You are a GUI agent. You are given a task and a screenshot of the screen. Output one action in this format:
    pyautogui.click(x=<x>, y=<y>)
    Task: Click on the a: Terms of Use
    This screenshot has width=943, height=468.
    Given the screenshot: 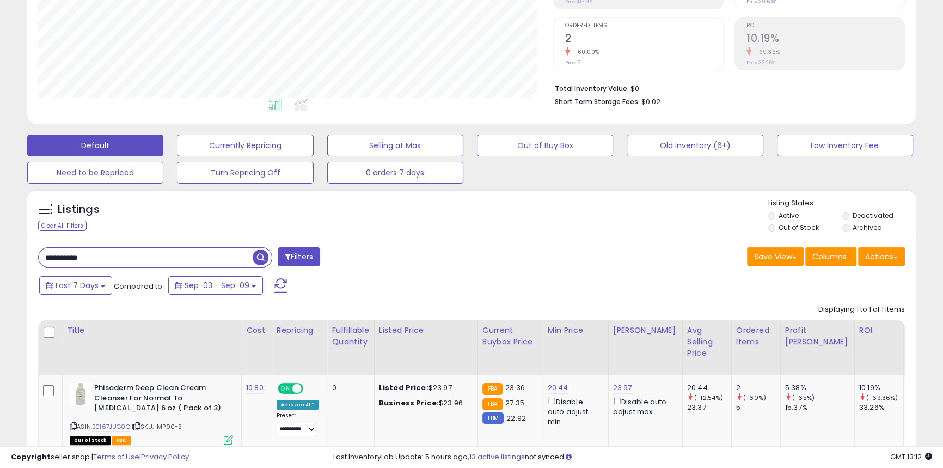 What is the action you would take?
    pyautogui.click(x=116, y=456)
    